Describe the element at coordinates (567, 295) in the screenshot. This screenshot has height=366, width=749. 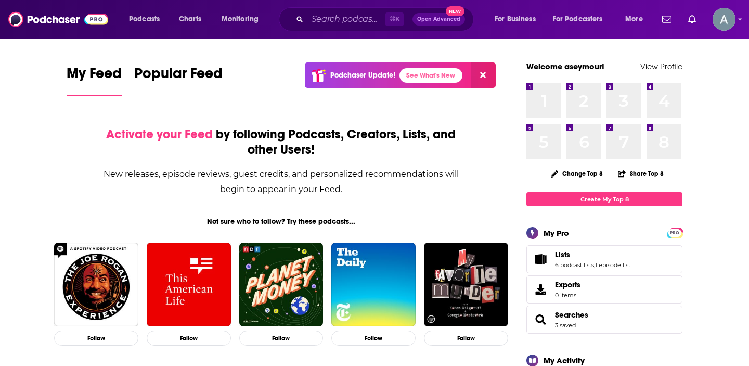
I see `span: 0 items` at that location.